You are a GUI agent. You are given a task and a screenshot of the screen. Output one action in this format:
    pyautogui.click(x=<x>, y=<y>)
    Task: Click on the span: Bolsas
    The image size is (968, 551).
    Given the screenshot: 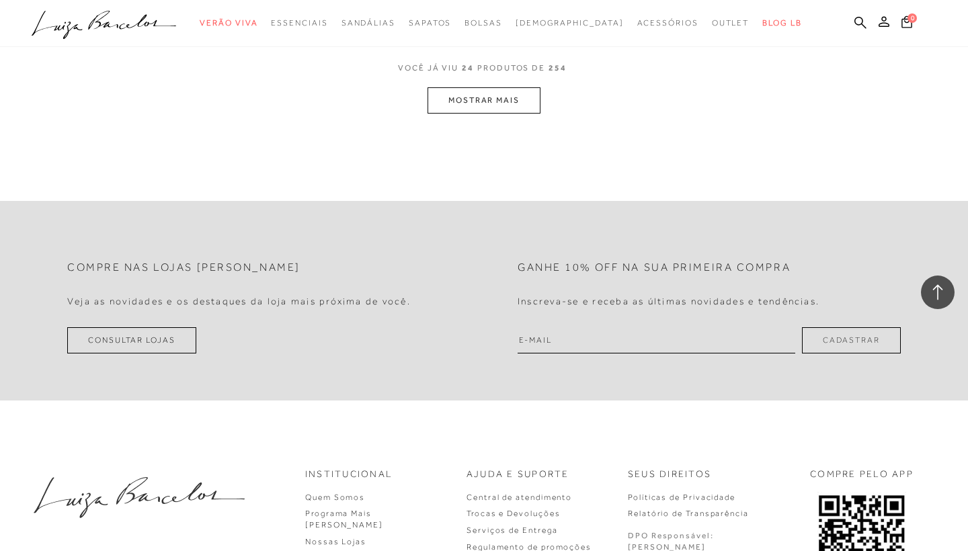 What is the action you would take?
    pyautogui.click(x=483, y=23)
    